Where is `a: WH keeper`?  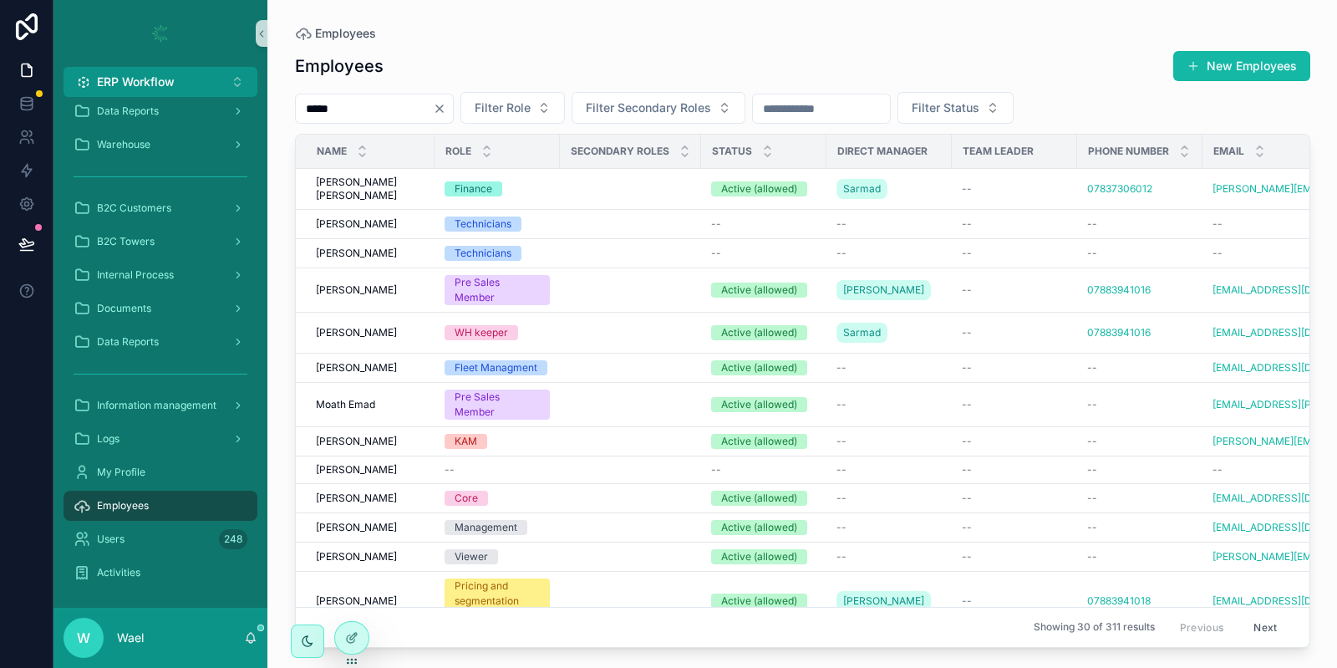 a: WH keeper is located at coordinates (497, 333).